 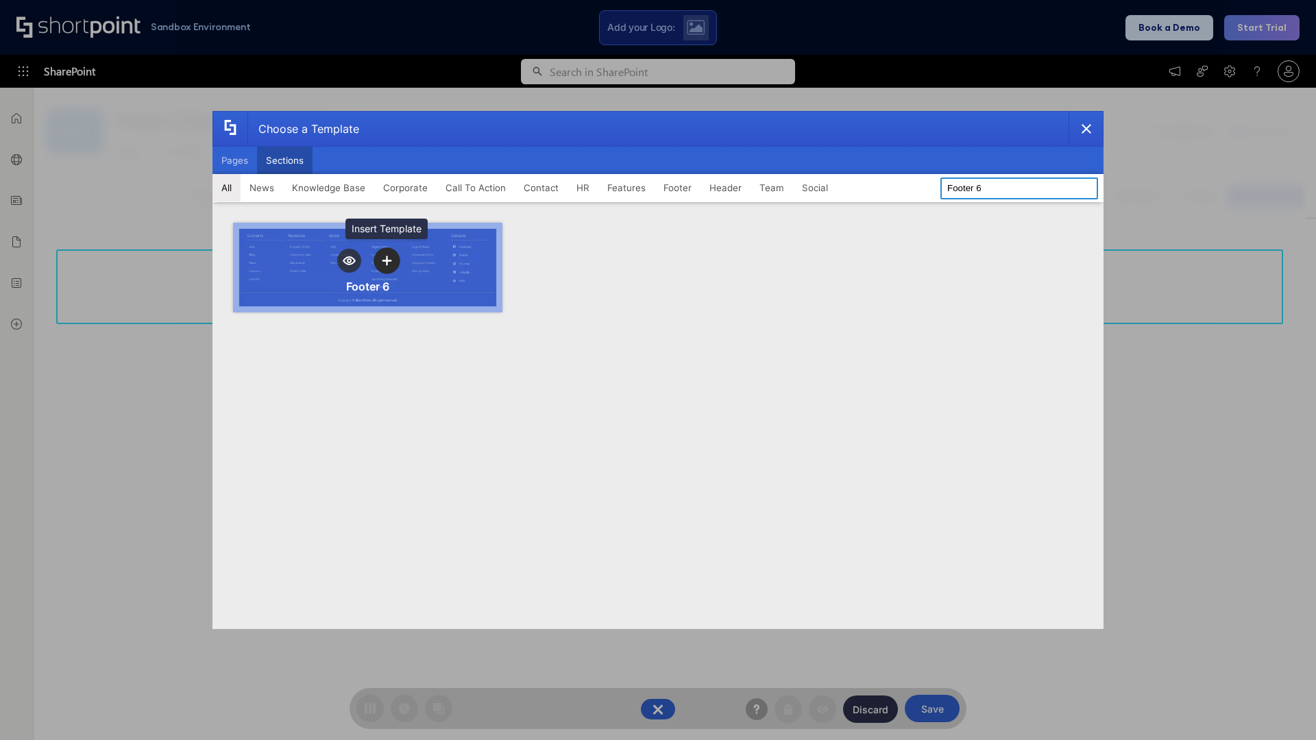 I want to click on button: Corporate, so click(x=405, y=188).